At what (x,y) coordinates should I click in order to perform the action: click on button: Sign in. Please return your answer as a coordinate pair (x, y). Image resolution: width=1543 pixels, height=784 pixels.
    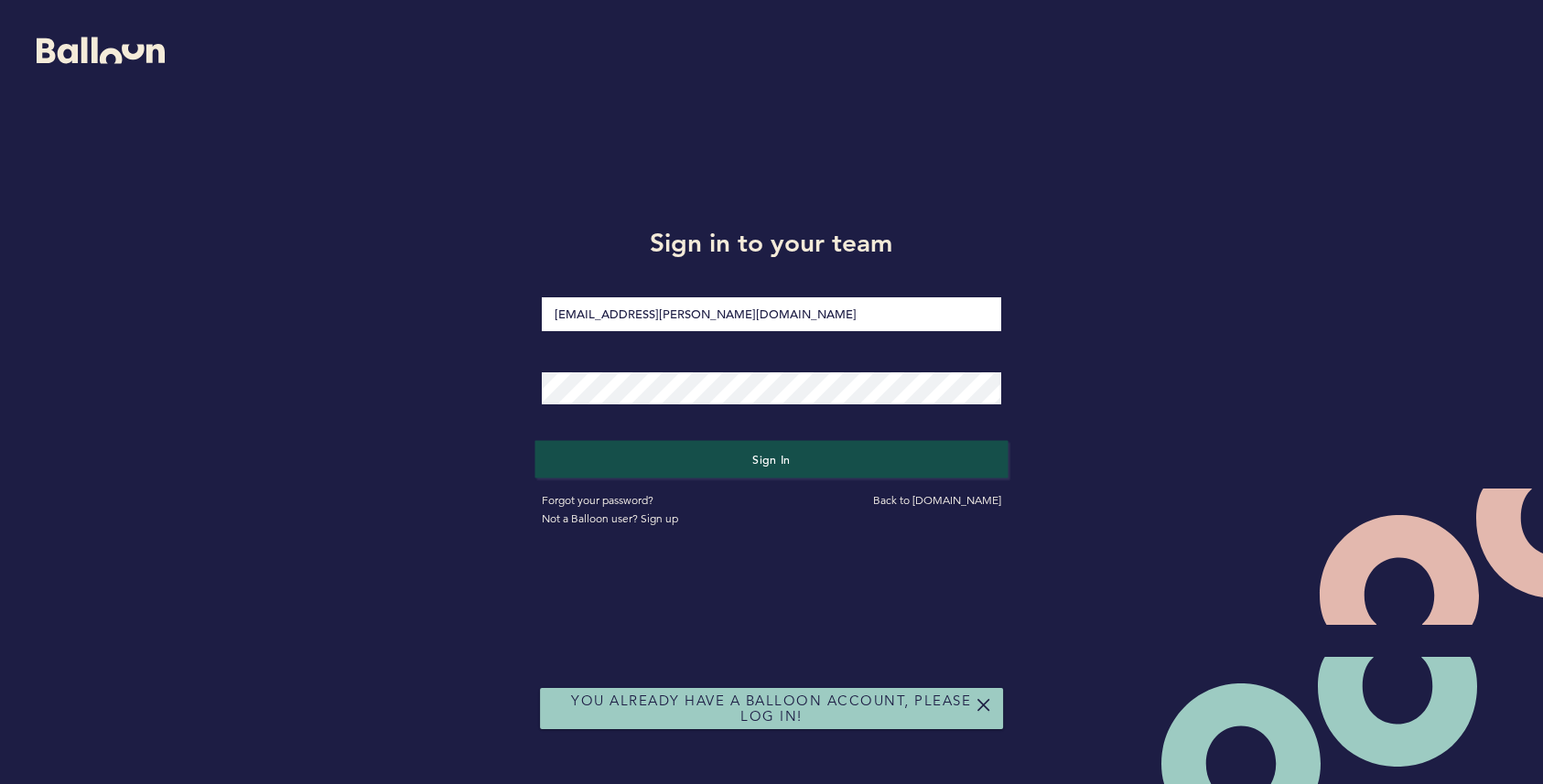
    Looking at the image, I should click on (771, 459).